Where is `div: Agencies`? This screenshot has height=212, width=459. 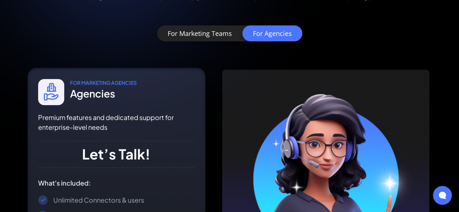 div: Agencies is located at coordinates (103, 94).